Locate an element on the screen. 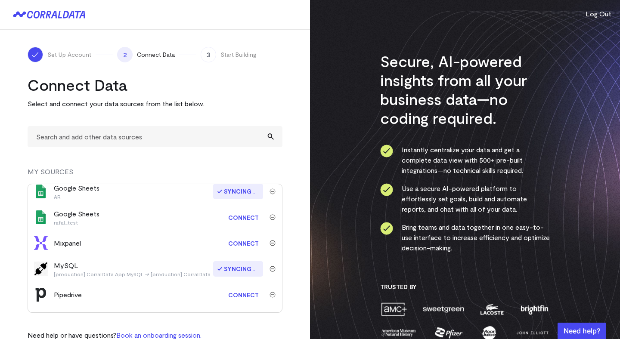  img: ico-check-white-5ff98cb1.svg is located at coordinates (35, 55).